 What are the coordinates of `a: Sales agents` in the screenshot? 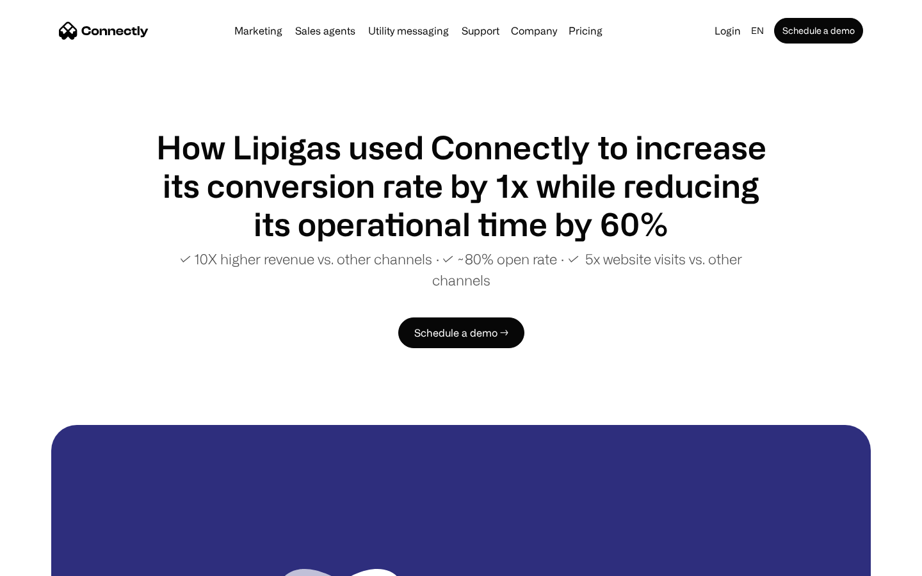 It's located at (325, 31).